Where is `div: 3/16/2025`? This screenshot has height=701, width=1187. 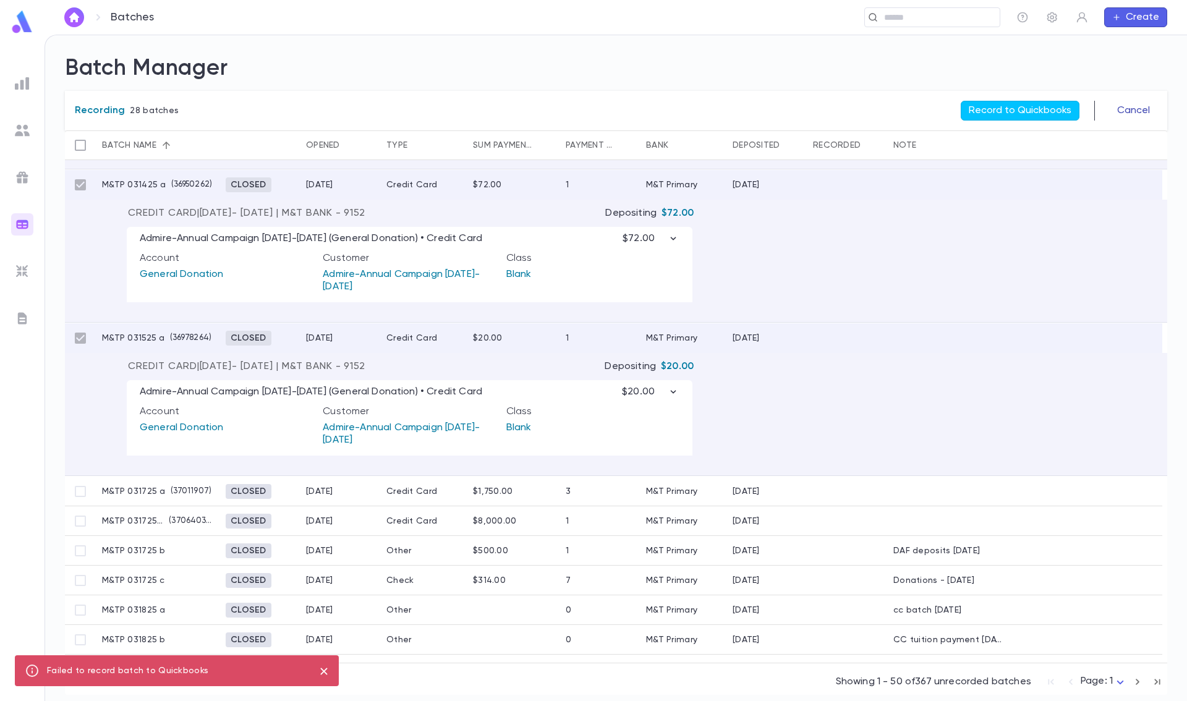
div: 3/16/2025 is located at coordinates (746, 338).